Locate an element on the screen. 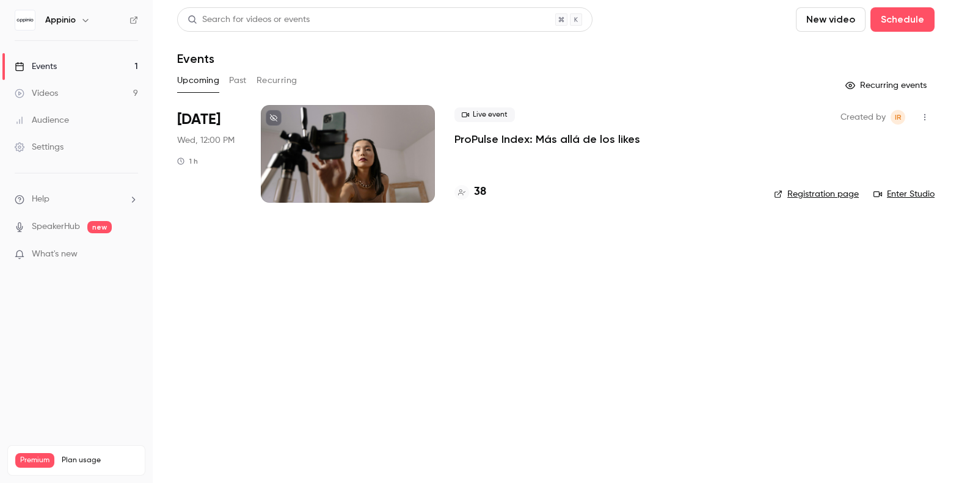  div: 1 h is located at coordinates (188, 161).